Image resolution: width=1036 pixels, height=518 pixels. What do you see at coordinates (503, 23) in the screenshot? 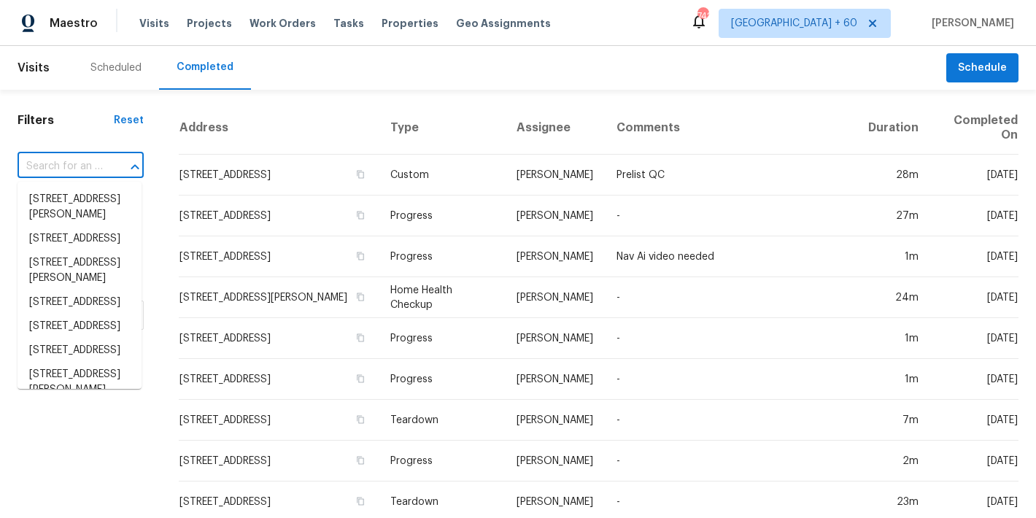
I see `span: Geo Assignments` at bounding box center [503, 23].